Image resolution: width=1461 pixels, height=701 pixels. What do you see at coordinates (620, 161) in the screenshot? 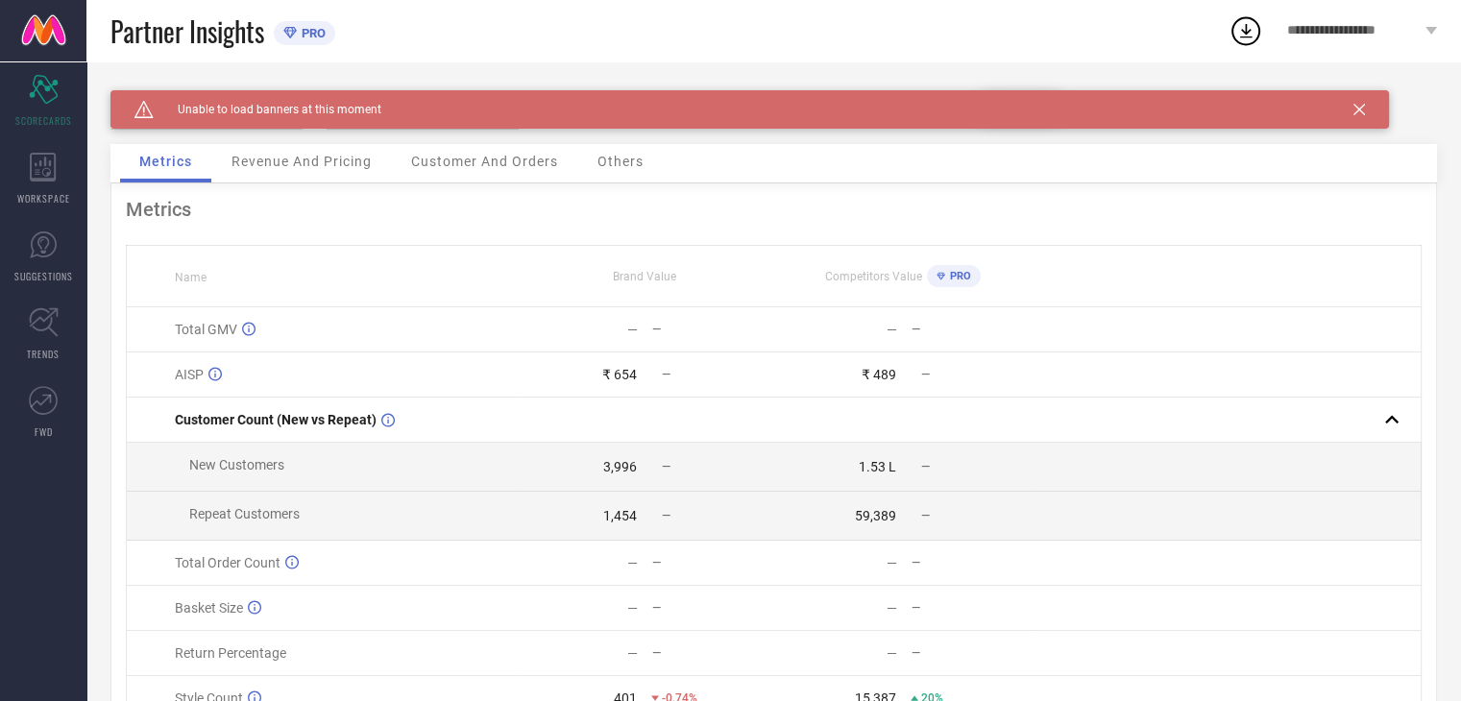
I see `span: Others` at bounding box center [620, 161].